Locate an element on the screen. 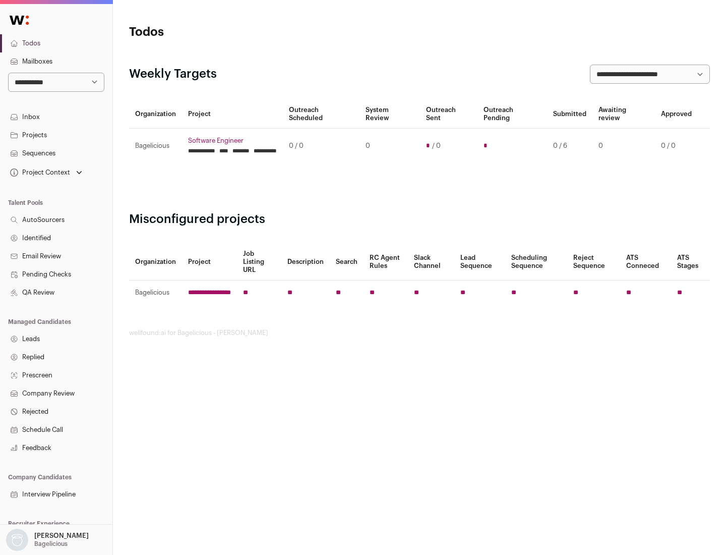  th: Job Listing URL is located at coordinates (259, 262).